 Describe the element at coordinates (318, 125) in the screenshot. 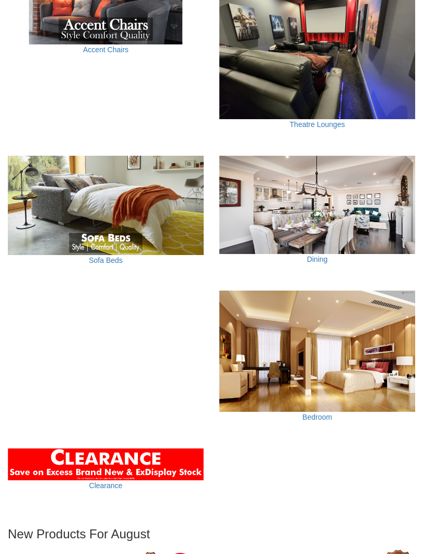

I see `a: Theatre Lounges` at that location.